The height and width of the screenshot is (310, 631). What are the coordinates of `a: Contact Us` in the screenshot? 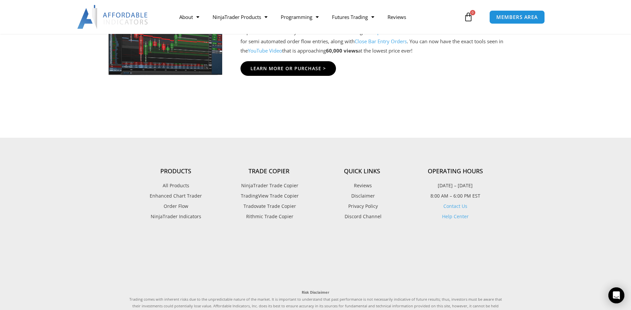 It's located at (455, 206).